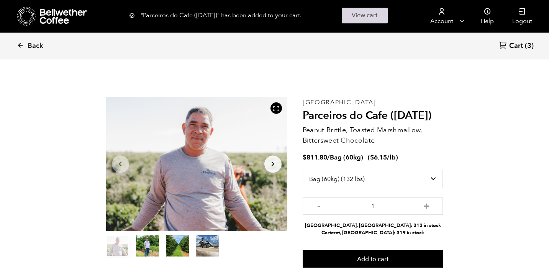 This screenshot has width=549, height=273. What do you see at coordinates (391, 157) in the screenshot?
I see `span: /lb` at bounding box center [391, 157].